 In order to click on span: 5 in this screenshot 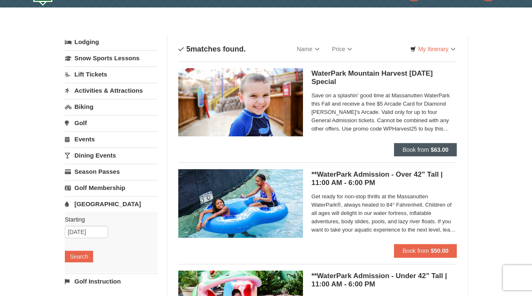, I will do `click(188, 49)`.